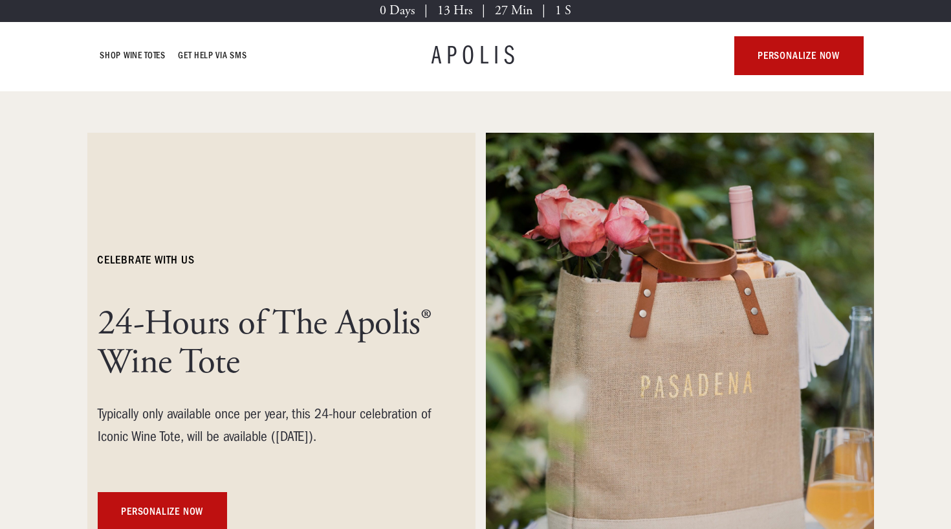 Image resolution: width=951 pixels, height=529 pixels. I want to click on h1: 24-Hours of The Apolis® Wine Tote, so click(266, 343).